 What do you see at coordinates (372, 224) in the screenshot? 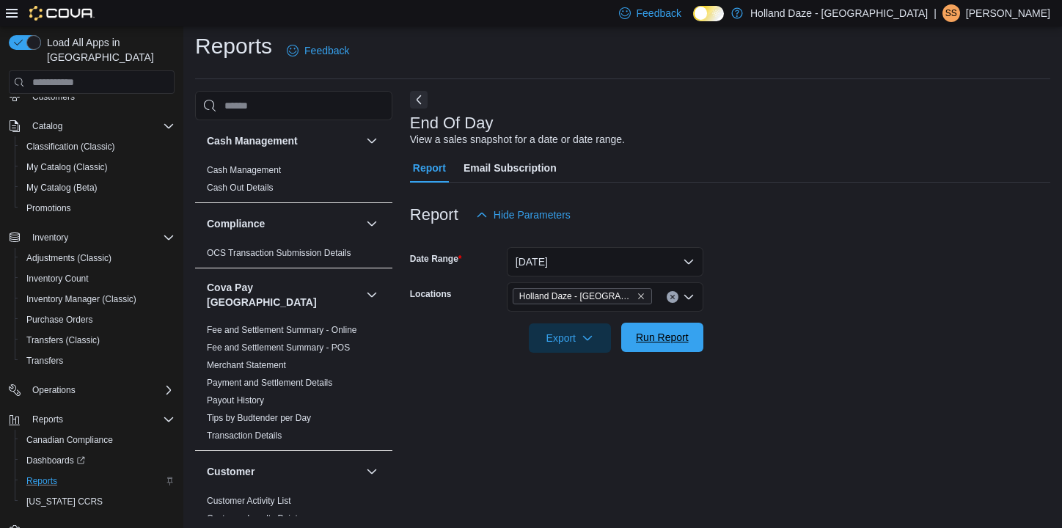
I see `button: Compliance` at bounding box center [372, 224].